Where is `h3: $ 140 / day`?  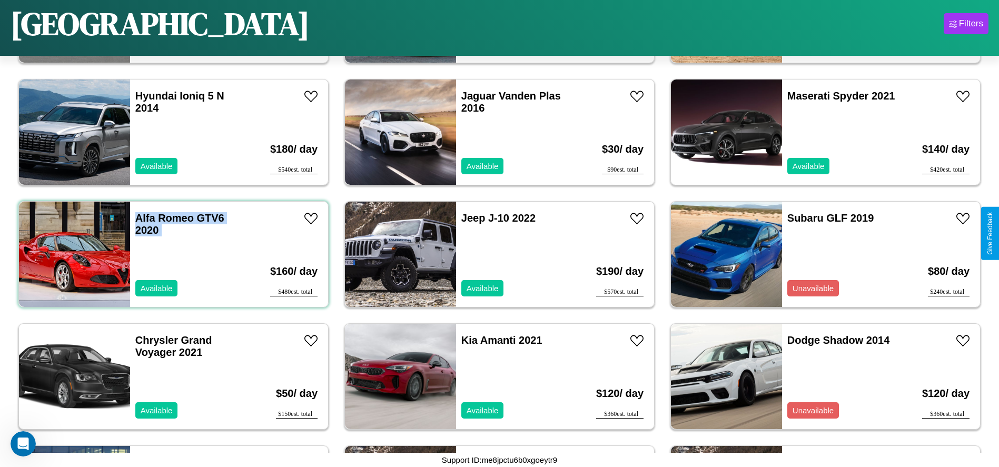
h3: $ 140 / day is located at coordinates (945, 149).